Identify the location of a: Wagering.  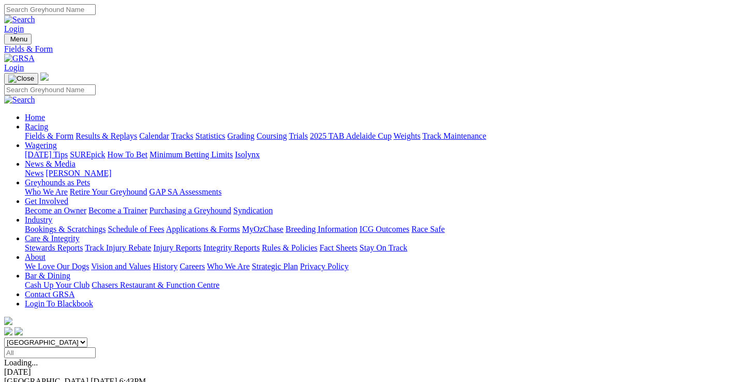
(41, 145).